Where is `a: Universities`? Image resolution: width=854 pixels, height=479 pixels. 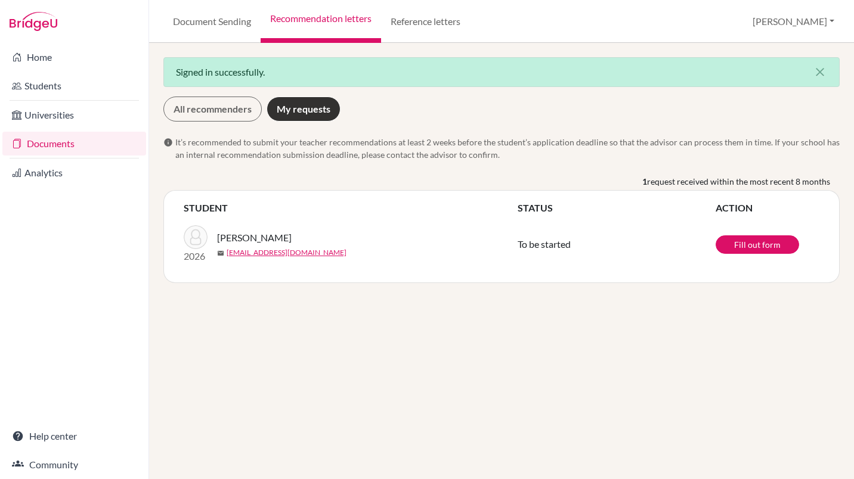 a: Universities is located at coordinates (74, 115).